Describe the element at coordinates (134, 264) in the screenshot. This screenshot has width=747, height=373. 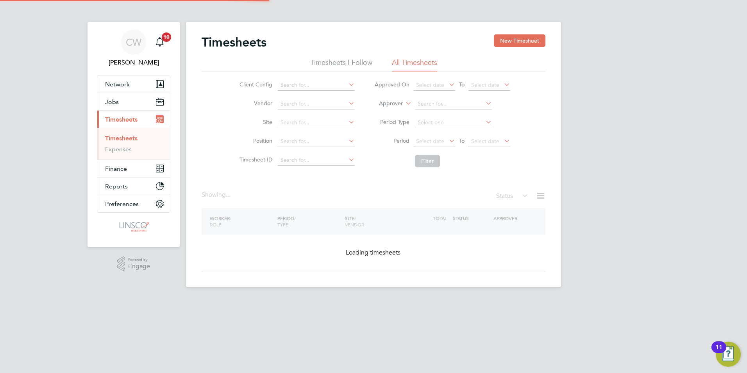
I see `a: Powered byEngage` at that location.